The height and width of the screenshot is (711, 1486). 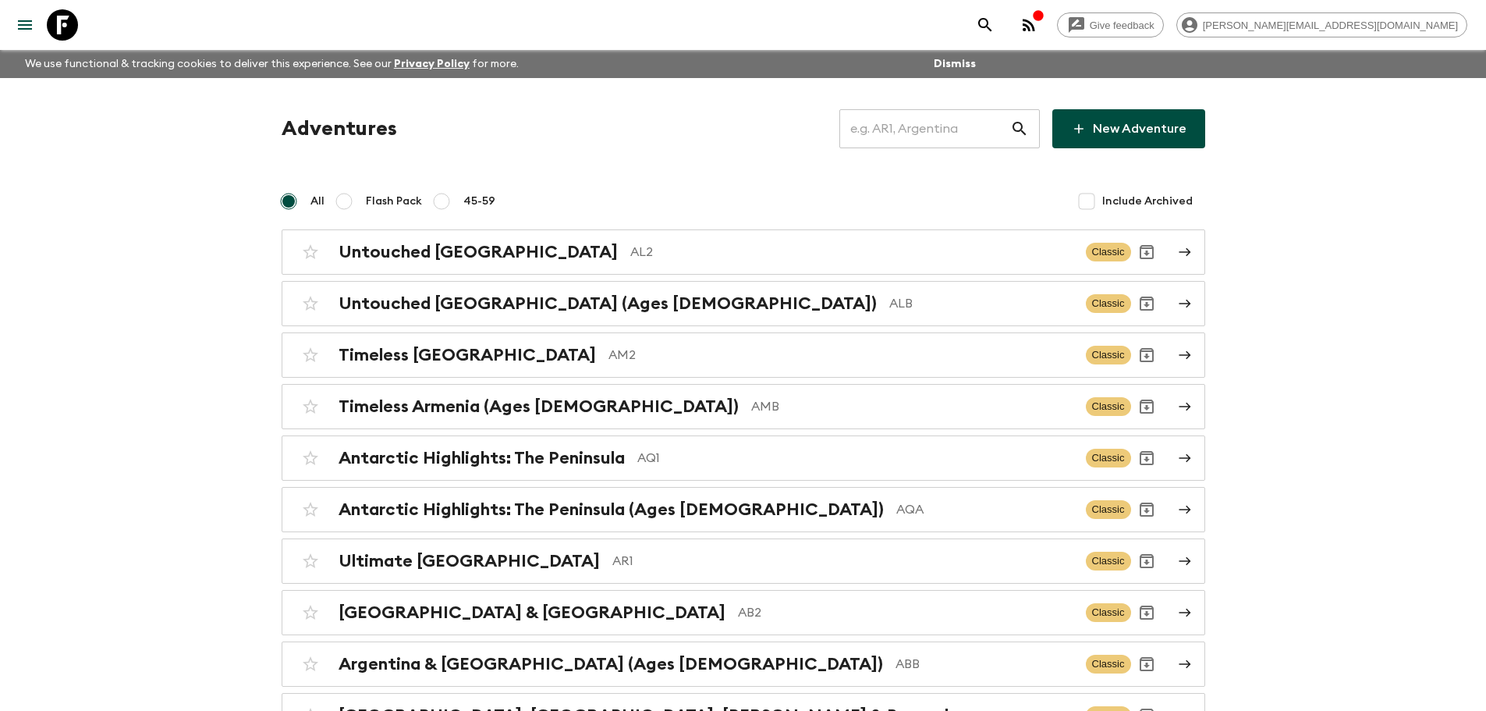 What do you see at coordinates (955, 64) in the screenshot?
I see `button: Dismiss` at bounding box center [955, 64].